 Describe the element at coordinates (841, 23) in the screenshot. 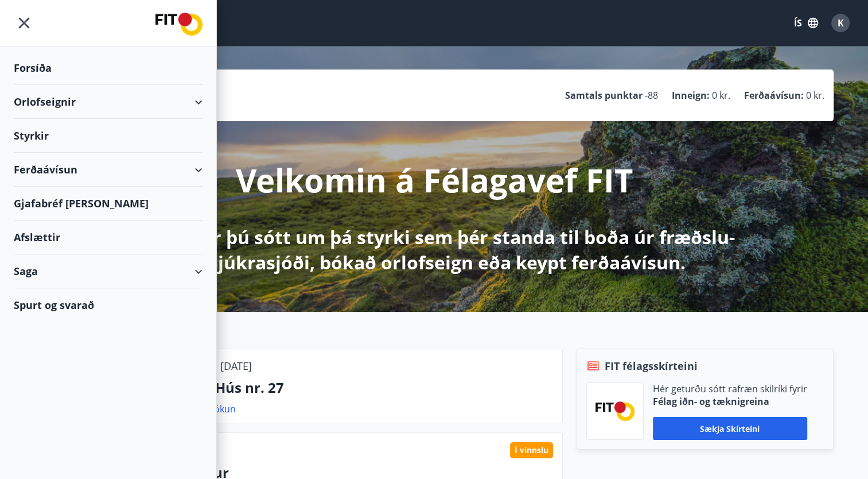

I see `button: K` at that location.